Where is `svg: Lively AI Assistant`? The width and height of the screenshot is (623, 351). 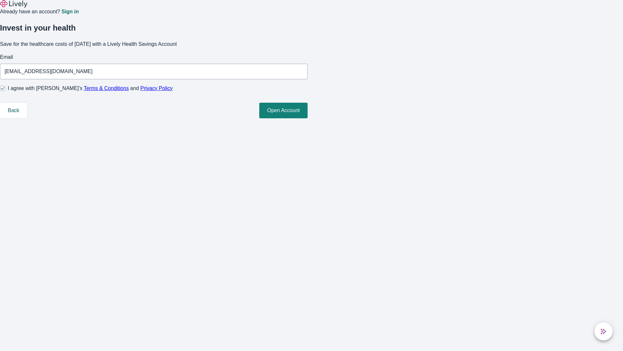 svg: Lively AI Assistant is located at coordinates (604, 331).